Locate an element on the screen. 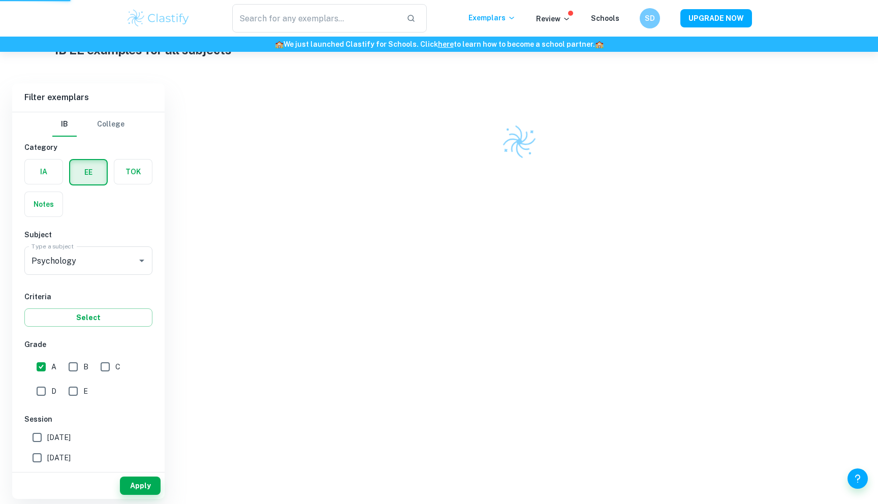 Image resolution: width=878 pixels, height=504 pixels. h6: Filter exemplars is located at coordinates (88, 98).